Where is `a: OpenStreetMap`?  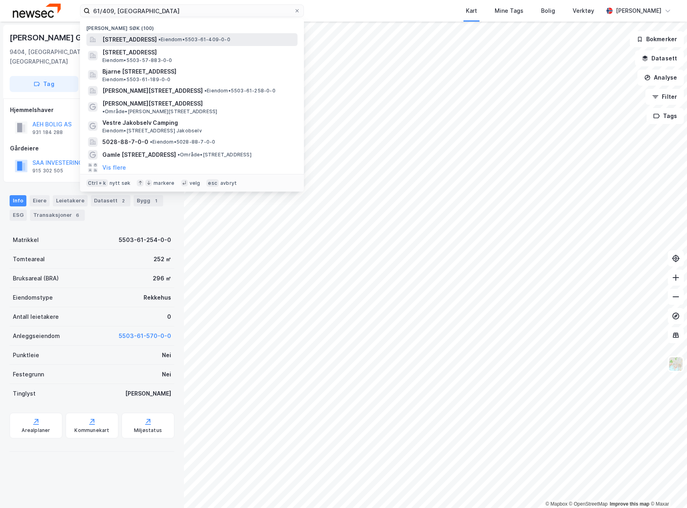
a: OpenStreetMap is located at coordinates (588, 504).